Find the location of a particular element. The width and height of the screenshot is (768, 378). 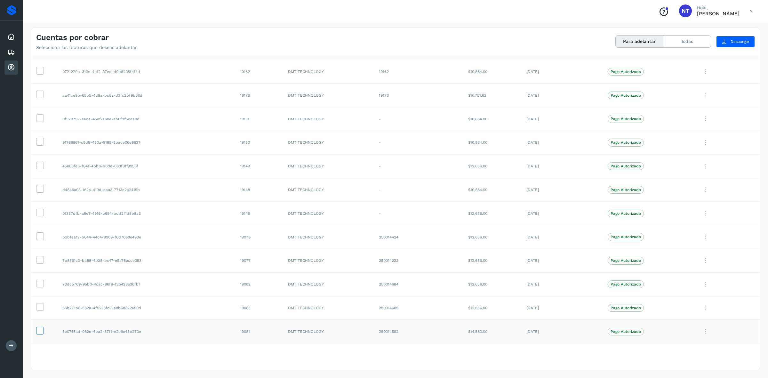

td: 01337dfb-a9e7-4916-b694-bdd2f1d5b8a3 is located at coordinates (146, 213).